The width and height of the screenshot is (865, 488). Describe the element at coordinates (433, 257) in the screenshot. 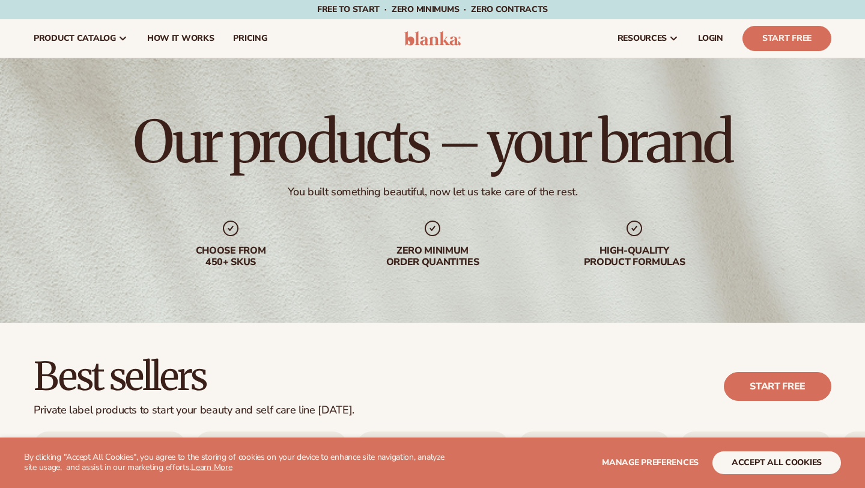

I see `div: Zero minimum order quantities` at that location.